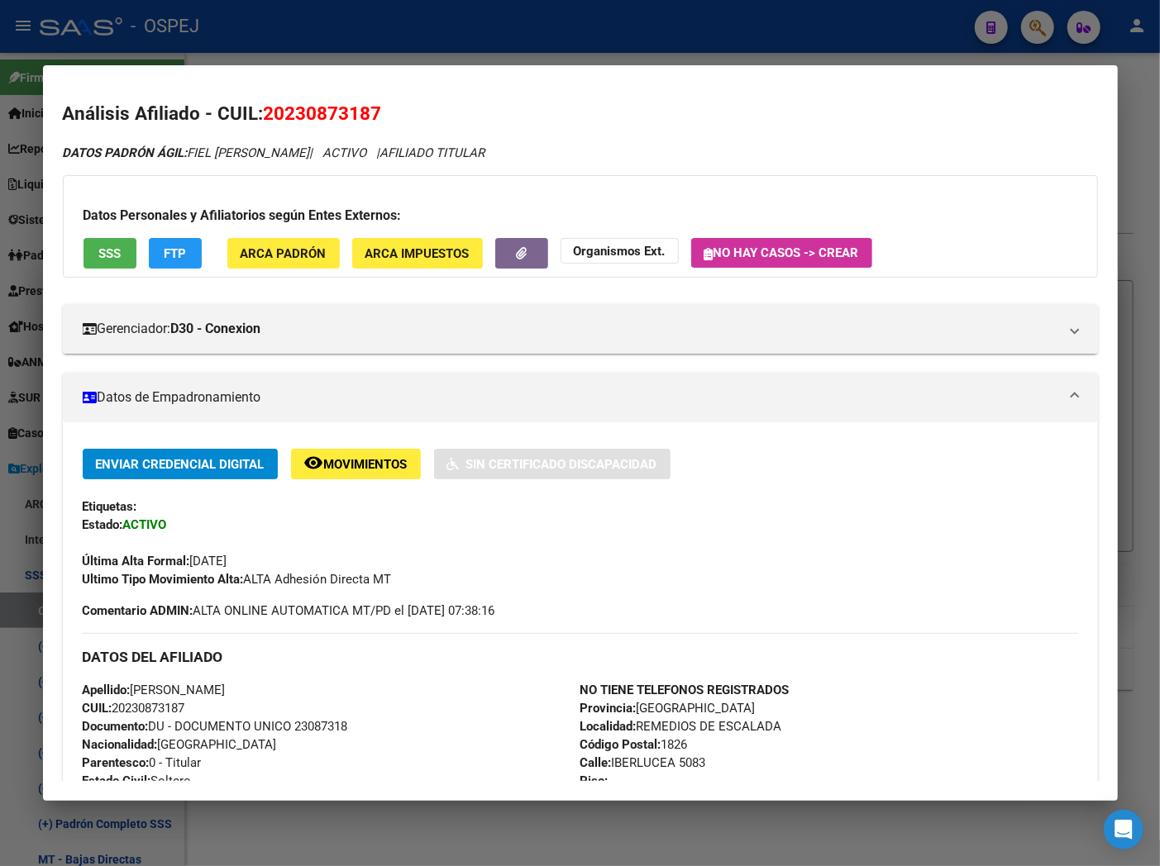  Describe the element at coordinates (136, 561) in the screenshot. I see `strong: Última Alta Formal:` at that location.